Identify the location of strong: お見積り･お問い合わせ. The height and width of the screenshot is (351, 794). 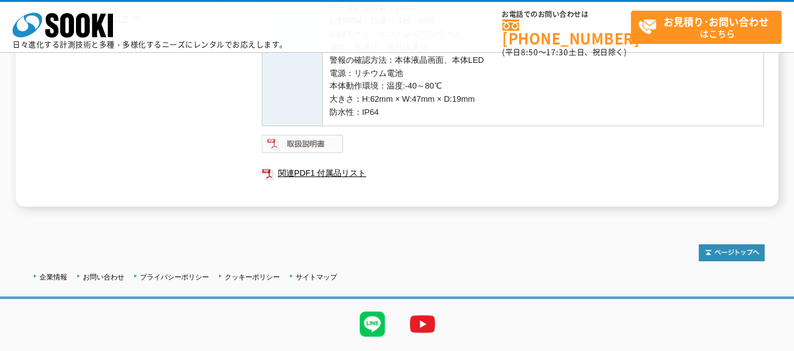
(716, 21).